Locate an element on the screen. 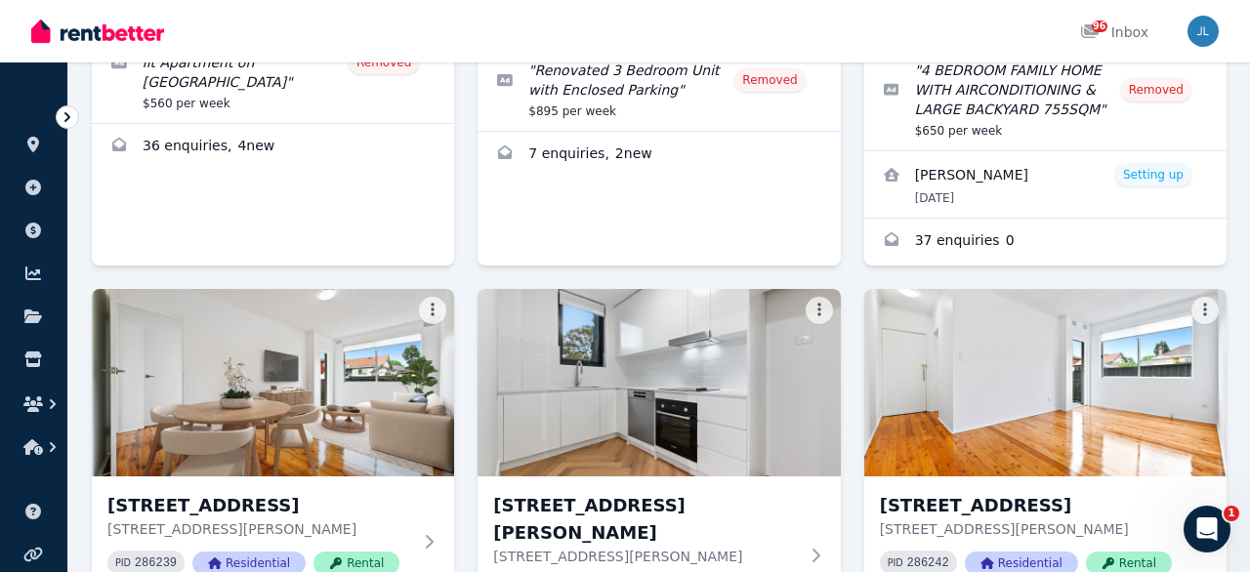 Image resolution: width=1250 pixels, height=572 pixels. a: Edit listing: 4 BEDROOM FAMILY HOME WITH AIRCONDITIONING & LARGE BACKYARD 755SQM is located at coordinates (1045, 100).